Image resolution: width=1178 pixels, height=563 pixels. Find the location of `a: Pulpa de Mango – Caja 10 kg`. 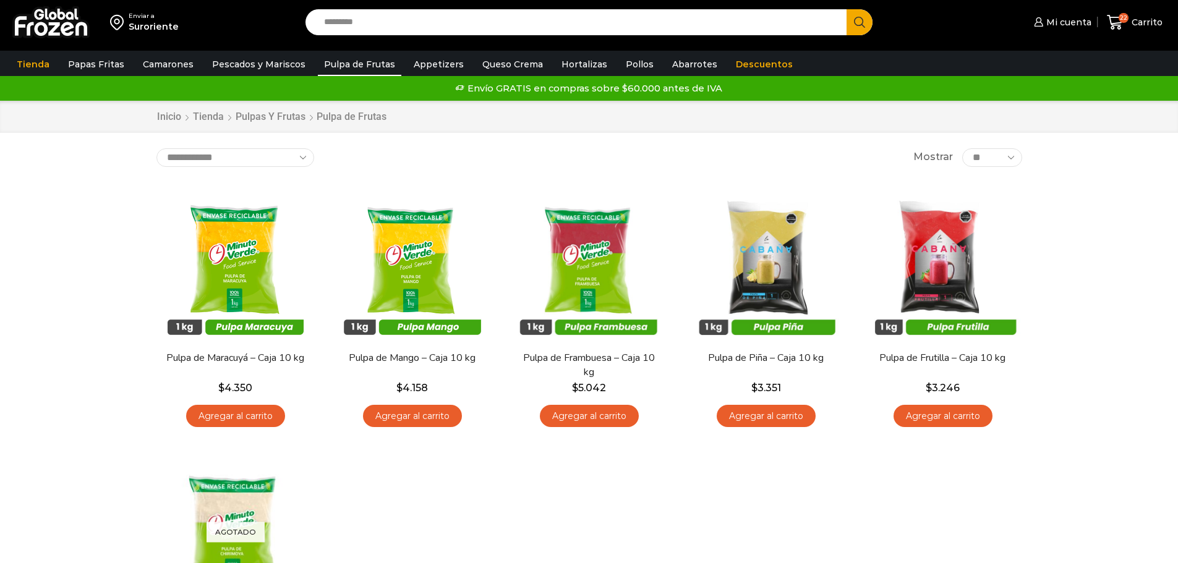

a: Pulpa de Mango – Caja 10 kg is located at coordinates (412, 358).